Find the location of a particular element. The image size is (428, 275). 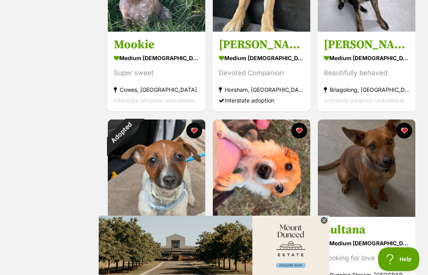

img: Sultana is located at coordinates (366, 168).